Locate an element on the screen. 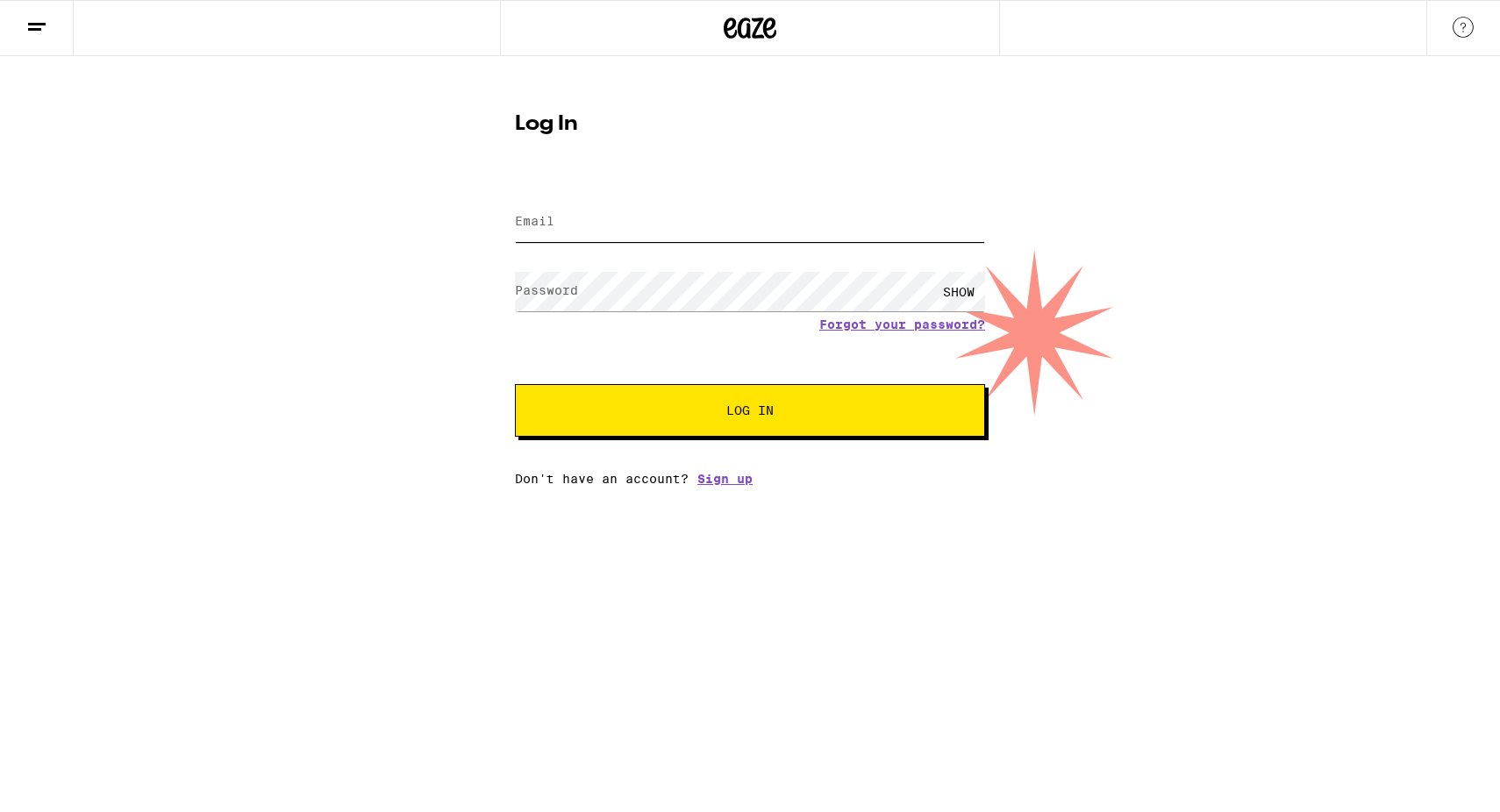 The height and width of the screenshot is (812, 1500). a: Forgot your password? is located at coordinates (901, 325).